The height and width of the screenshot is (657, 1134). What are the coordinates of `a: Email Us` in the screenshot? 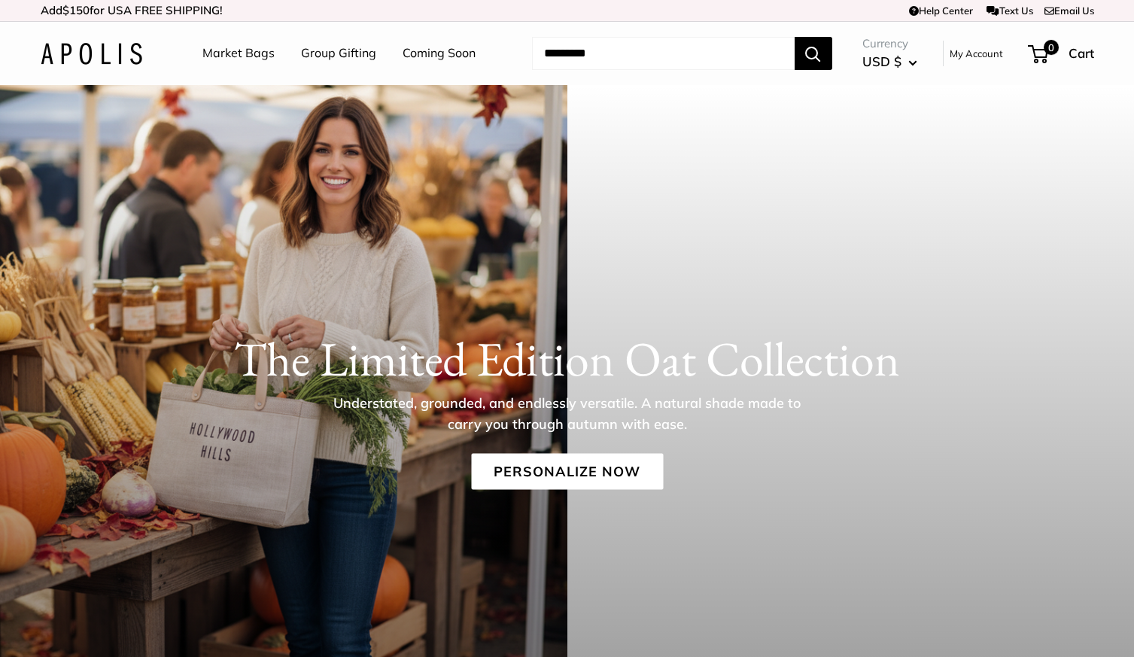 It's located at (1069, 11).